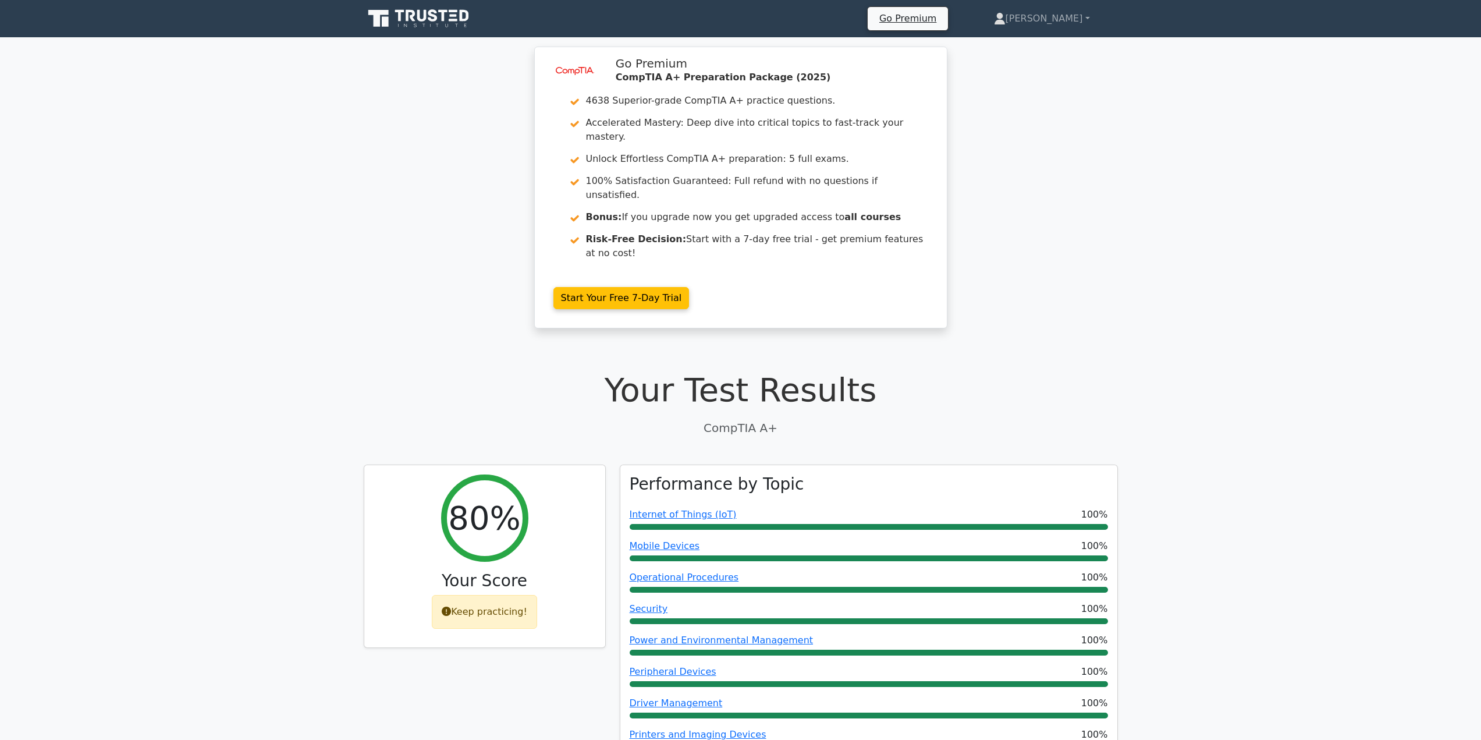 This screenshot has width=1481, height=740. I want to click on a: Printers and Imaging Devices, so click(698, 734).